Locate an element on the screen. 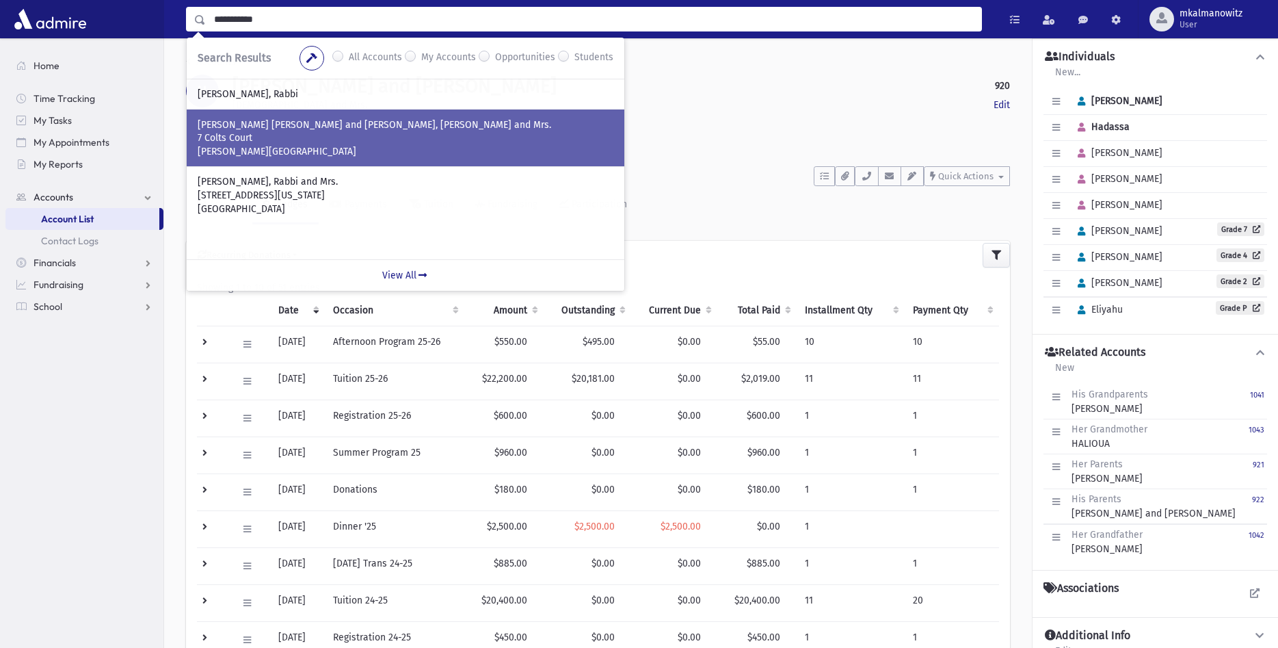  label: My Accounts is located at coordinates (449, 58).